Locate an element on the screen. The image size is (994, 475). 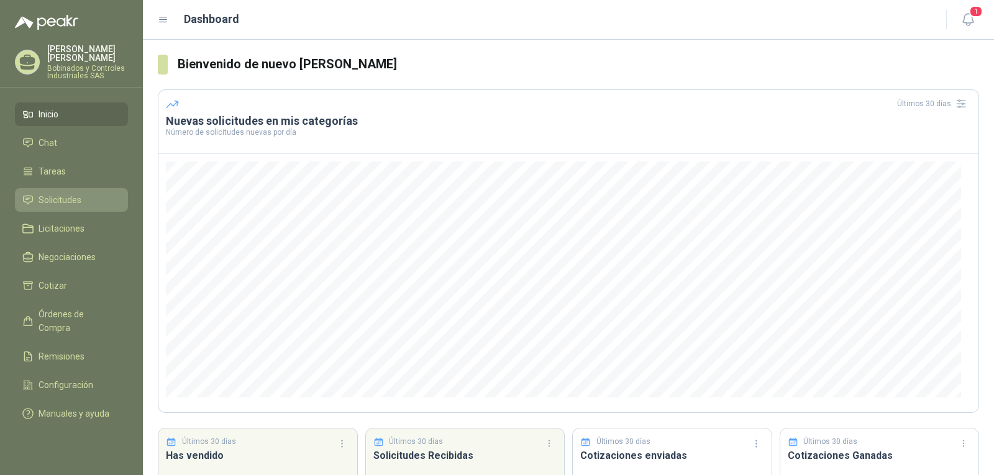
h3: Cotizaciones Ganadas is located at coordinates (880, 455).